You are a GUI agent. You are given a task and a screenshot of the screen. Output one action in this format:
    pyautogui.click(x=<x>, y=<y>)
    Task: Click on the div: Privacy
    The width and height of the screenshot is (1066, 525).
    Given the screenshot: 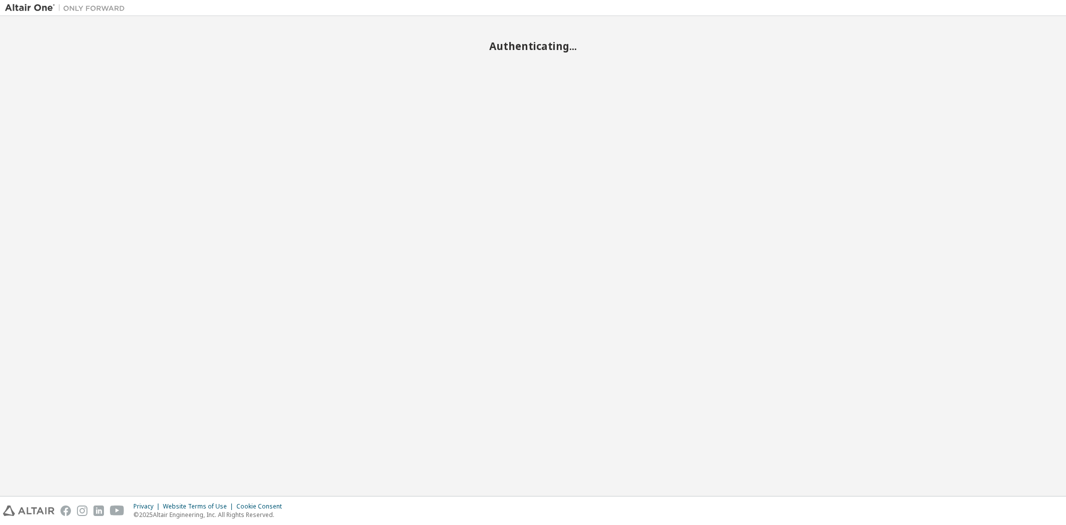 What is the action you would take?
    pyautogui.click(x=148, y=506)
    